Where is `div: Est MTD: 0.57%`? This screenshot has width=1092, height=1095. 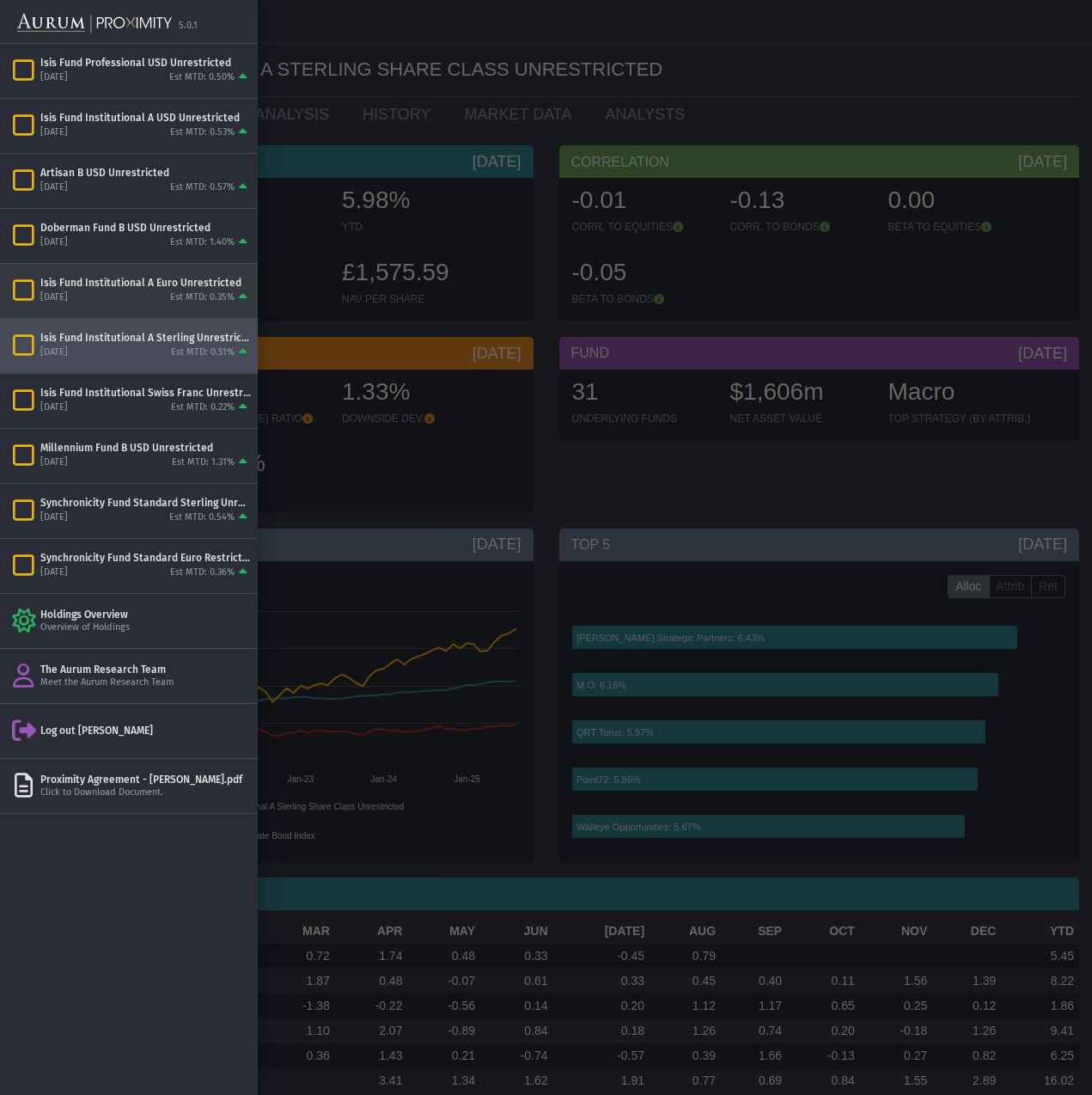
div: Est MTD: 0.57% is located at coordinates (202, 187).